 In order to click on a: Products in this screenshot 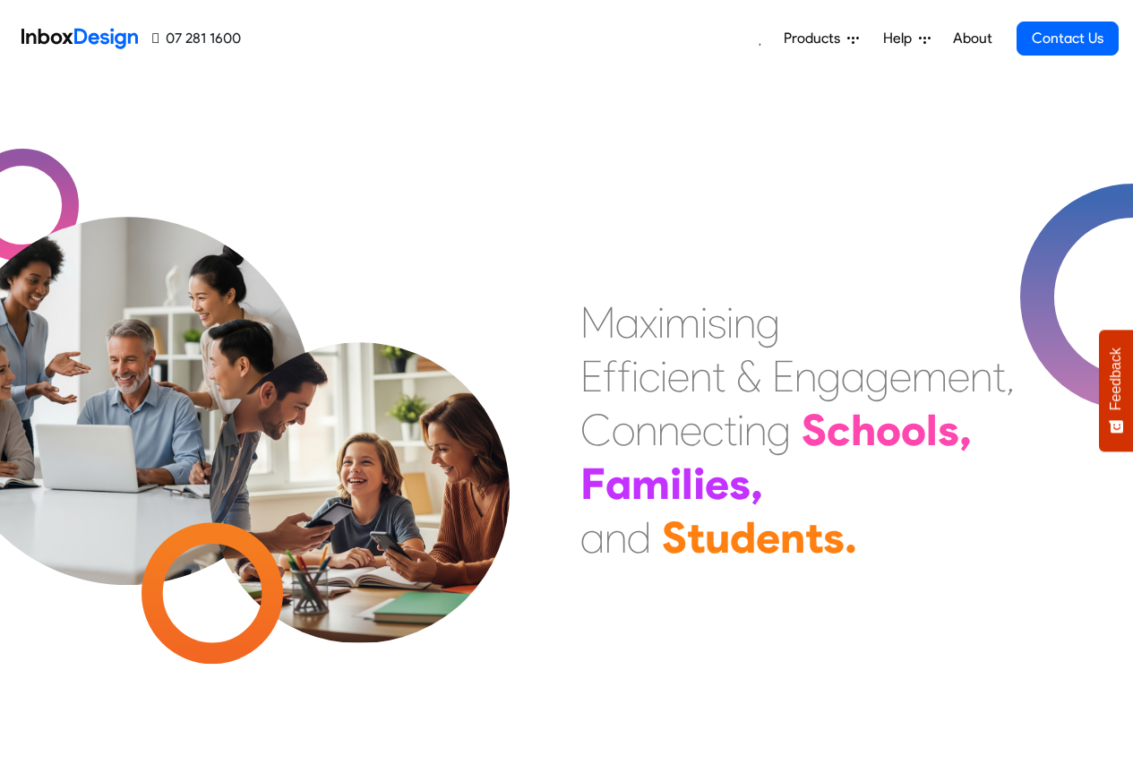, I will do `click(822, 39)`.